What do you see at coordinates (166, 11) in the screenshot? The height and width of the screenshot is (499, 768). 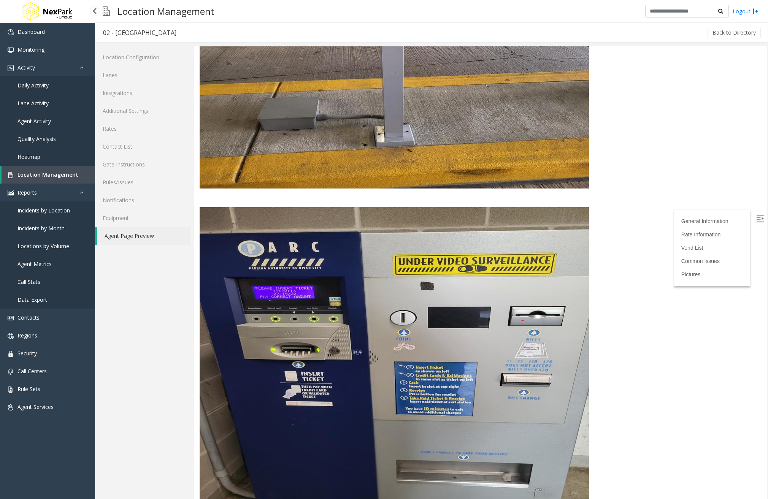 I see `h3: Location Management` at bounding box center [166, 11].